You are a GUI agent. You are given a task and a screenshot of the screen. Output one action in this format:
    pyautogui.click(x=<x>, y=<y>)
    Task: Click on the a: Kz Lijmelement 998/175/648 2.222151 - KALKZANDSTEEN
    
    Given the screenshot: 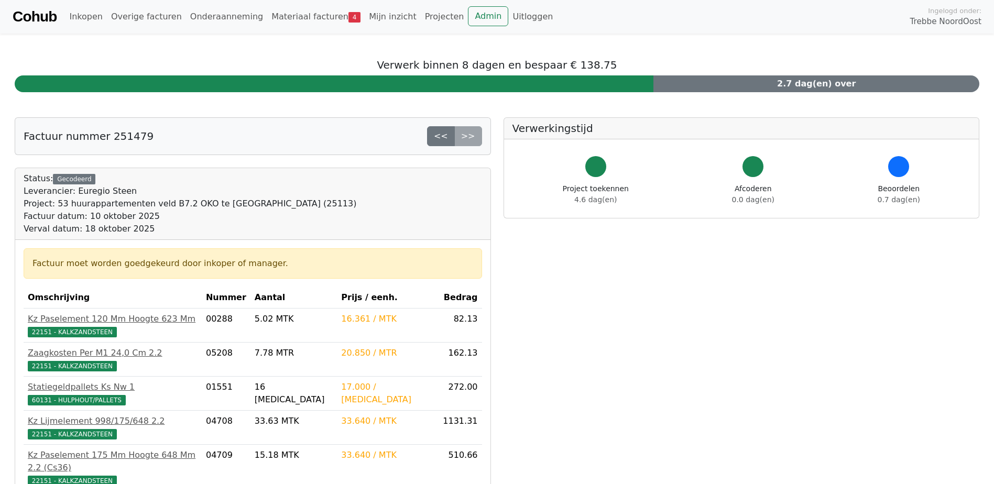 What is the action you would take?
    pyautogui.click(x=113, y=428)
    